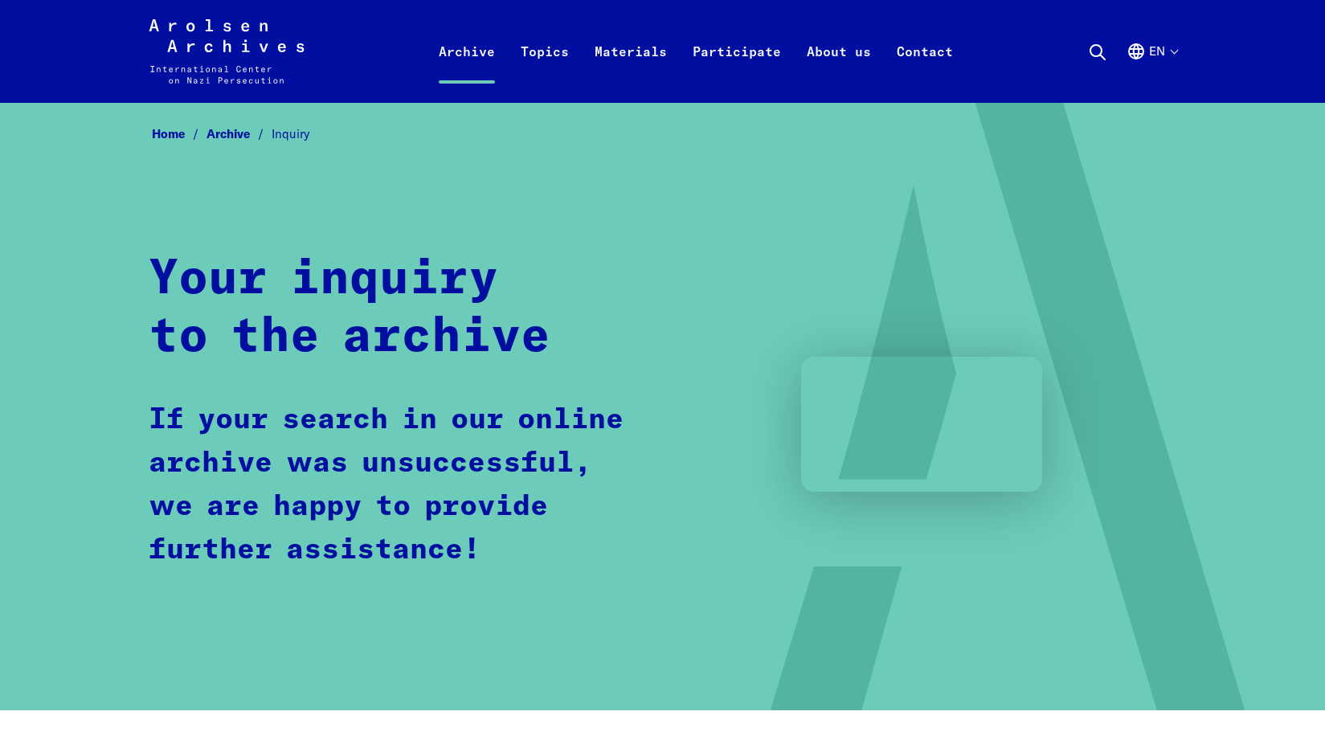  I want to click on a: Contact, so click(925, 71).